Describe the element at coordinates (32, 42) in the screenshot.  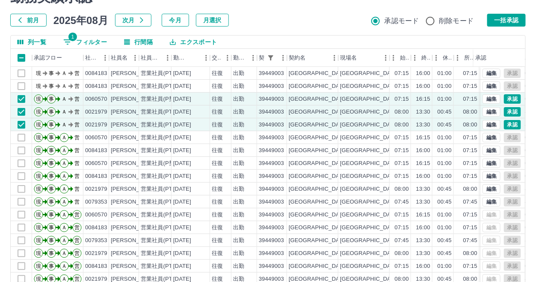
I see `button: 列選択` at that location.